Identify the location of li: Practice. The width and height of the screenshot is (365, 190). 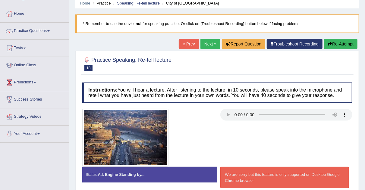
(101, 3).